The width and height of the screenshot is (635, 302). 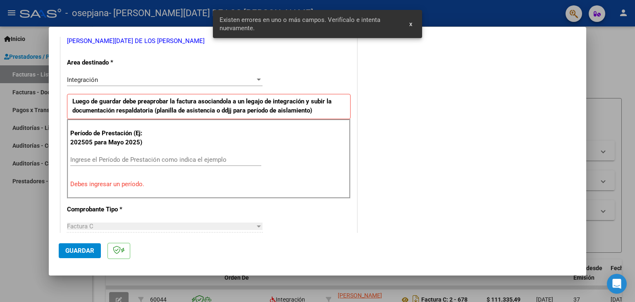 What do you see at coordinates (110, 62) in the screenshot?
I see `p: Area destinado *` at bounding box center [110, 62].